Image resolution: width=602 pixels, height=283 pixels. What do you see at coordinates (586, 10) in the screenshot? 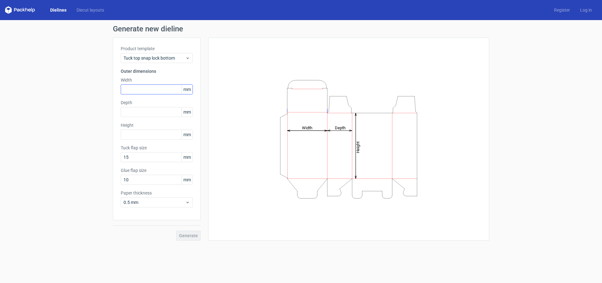
I see `a: Log in` at bounding box center [586, 10].